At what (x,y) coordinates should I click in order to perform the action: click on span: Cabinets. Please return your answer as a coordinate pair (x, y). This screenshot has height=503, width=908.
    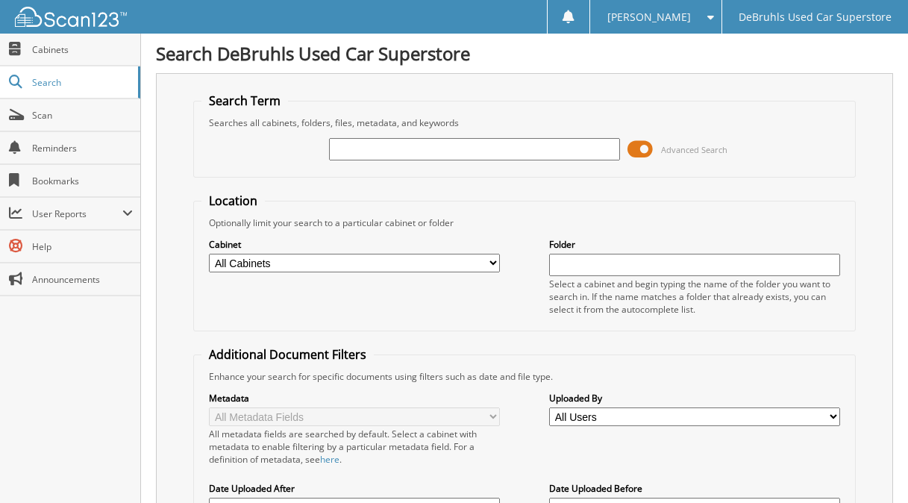
    Looking at the image, I should click on (82, 49).